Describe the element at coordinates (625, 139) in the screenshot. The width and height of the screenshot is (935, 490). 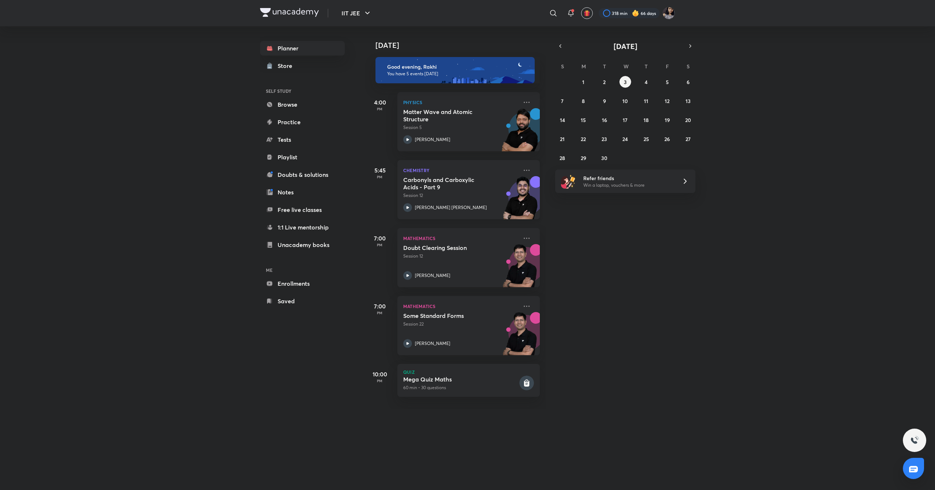
I see `abbr: September 24, 2025` at that location.